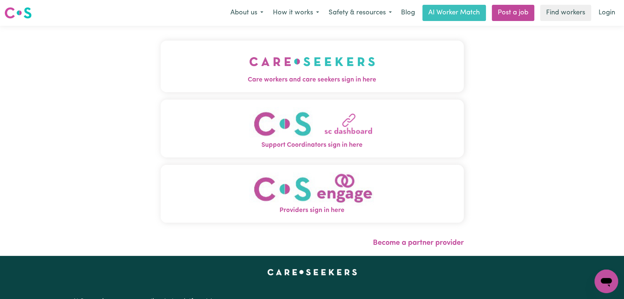 The height and width of the screenshot is (299, 624). What do you see at coordinates (312, 194) in the screenshot?
I see `button: Providers sign in here` at bounding box center [312, 194].